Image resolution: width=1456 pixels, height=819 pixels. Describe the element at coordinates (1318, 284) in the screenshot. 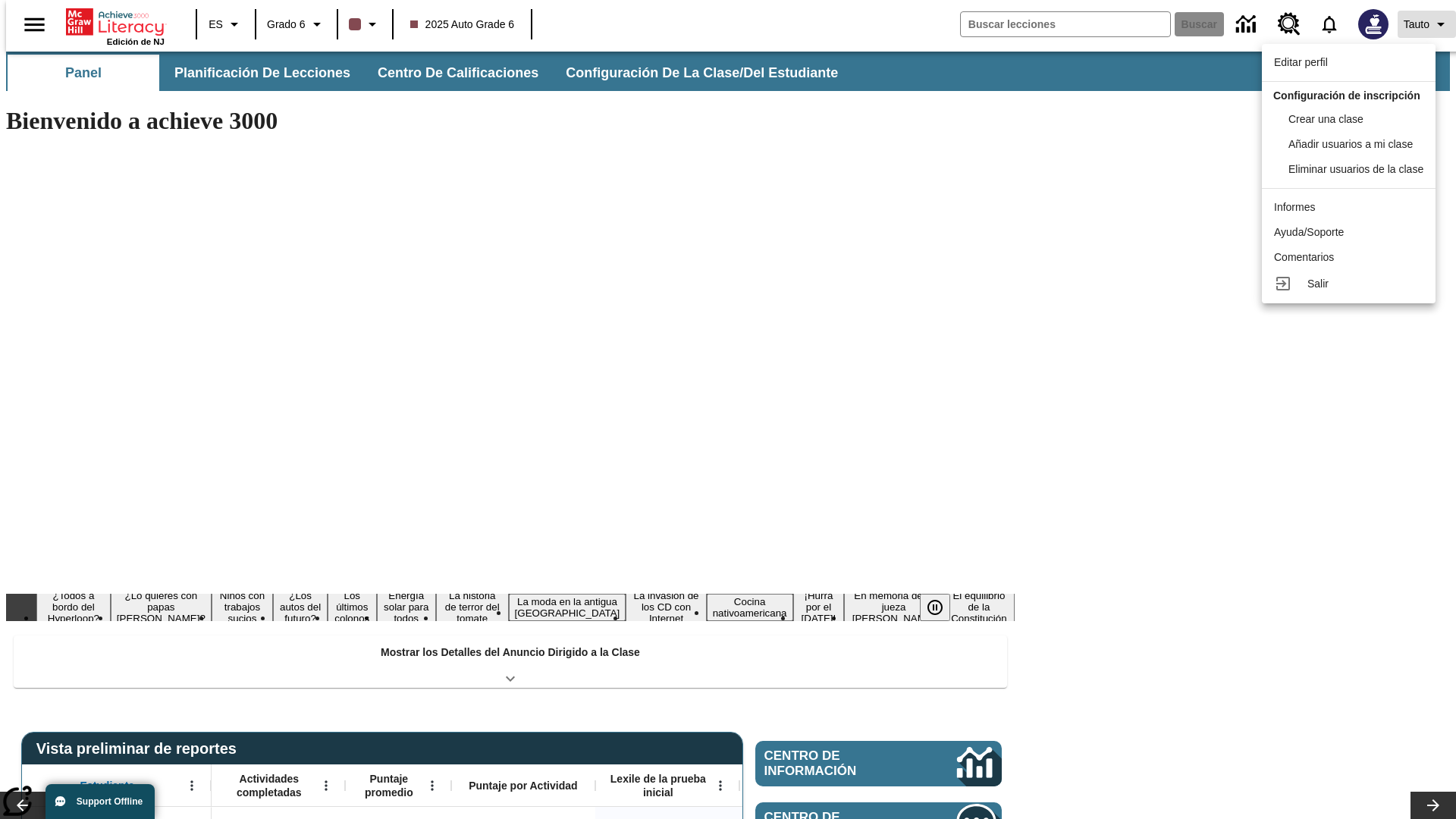

I see `span: Salir` at that location.